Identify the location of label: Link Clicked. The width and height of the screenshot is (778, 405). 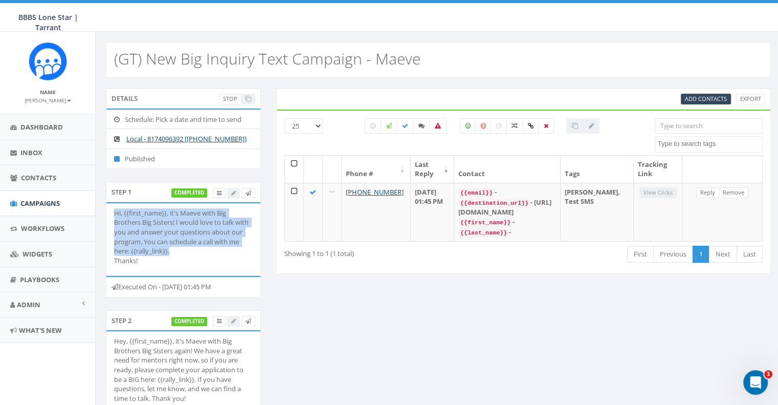
(531, 126).